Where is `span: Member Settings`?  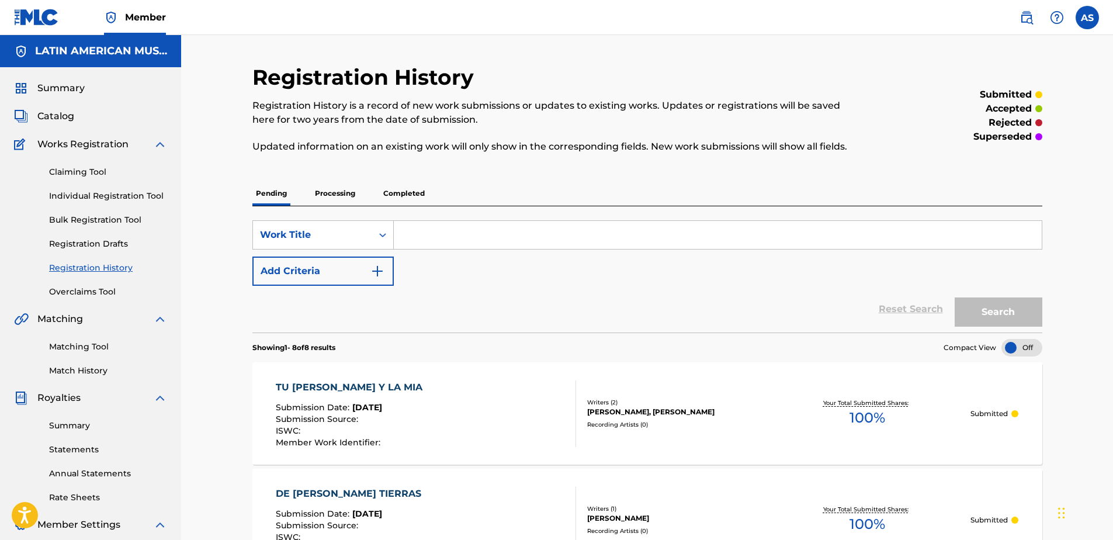
span: Member Settings is located at coordinates (79, 525).